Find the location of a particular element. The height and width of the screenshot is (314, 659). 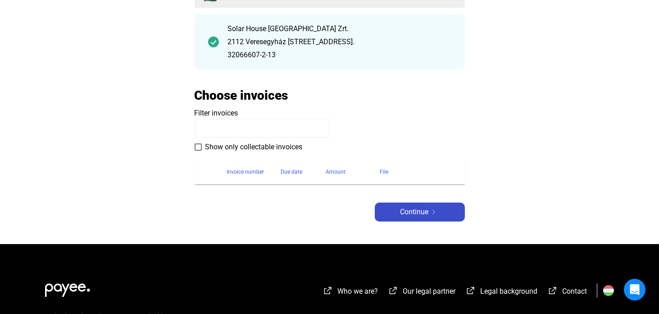

img: checkmark-darker-green-circle is located at coordinates (214, 42).